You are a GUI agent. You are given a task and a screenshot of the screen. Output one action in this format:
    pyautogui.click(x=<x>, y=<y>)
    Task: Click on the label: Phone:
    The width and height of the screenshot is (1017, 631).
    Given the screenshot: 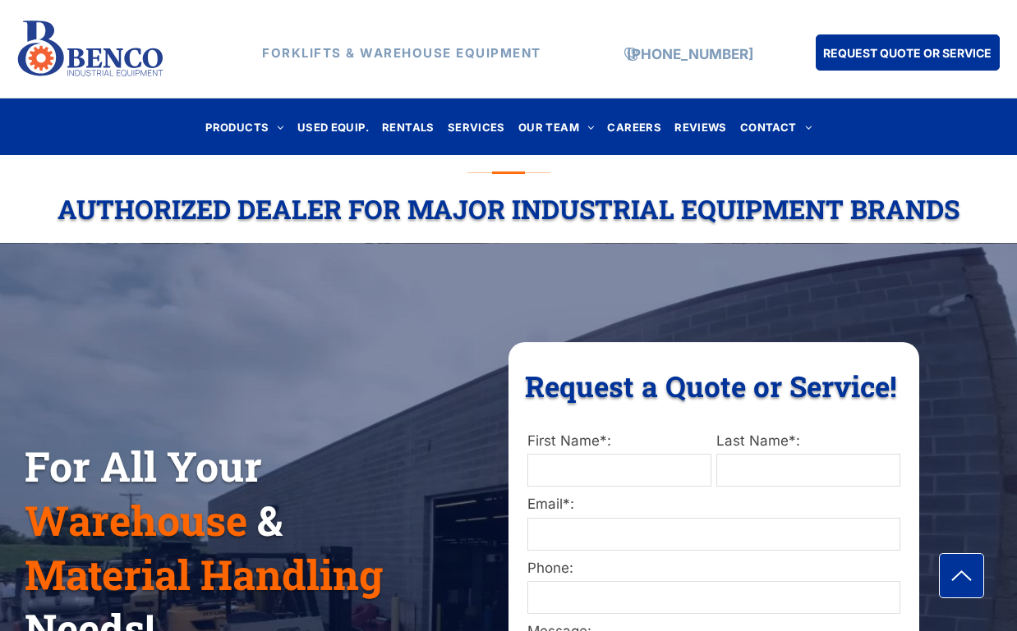 What is the action you would take?
    pyautogui.click(x=714, y=569)
    